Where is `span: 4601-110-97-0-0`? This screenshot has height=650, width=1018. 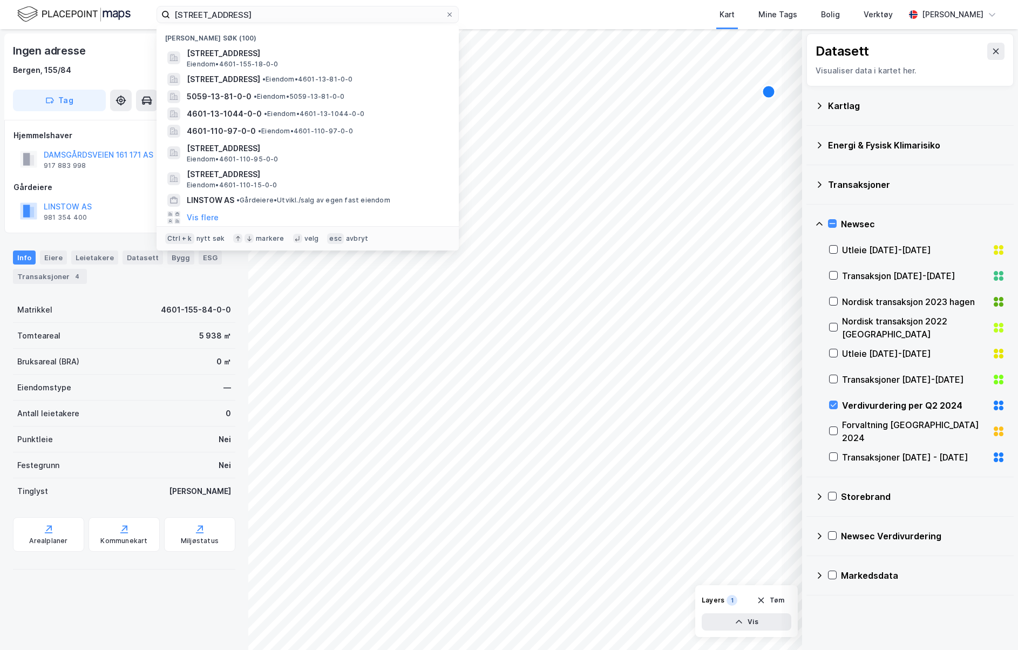 span: 4601-110-97-0-0 is located at coordinates (221, 131).